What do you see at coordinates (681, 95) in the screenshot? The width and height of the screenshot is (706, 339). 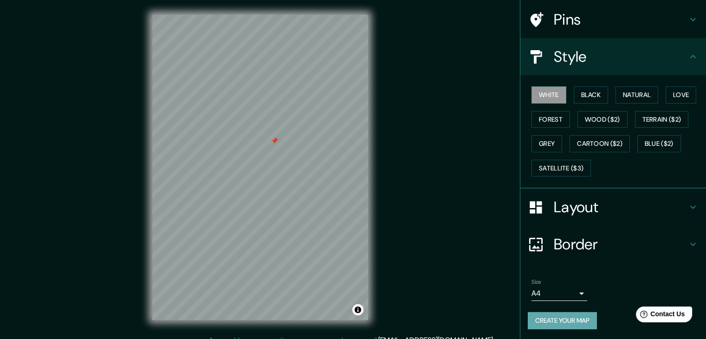 I see `button: Love` at bounding box center [681, 95].